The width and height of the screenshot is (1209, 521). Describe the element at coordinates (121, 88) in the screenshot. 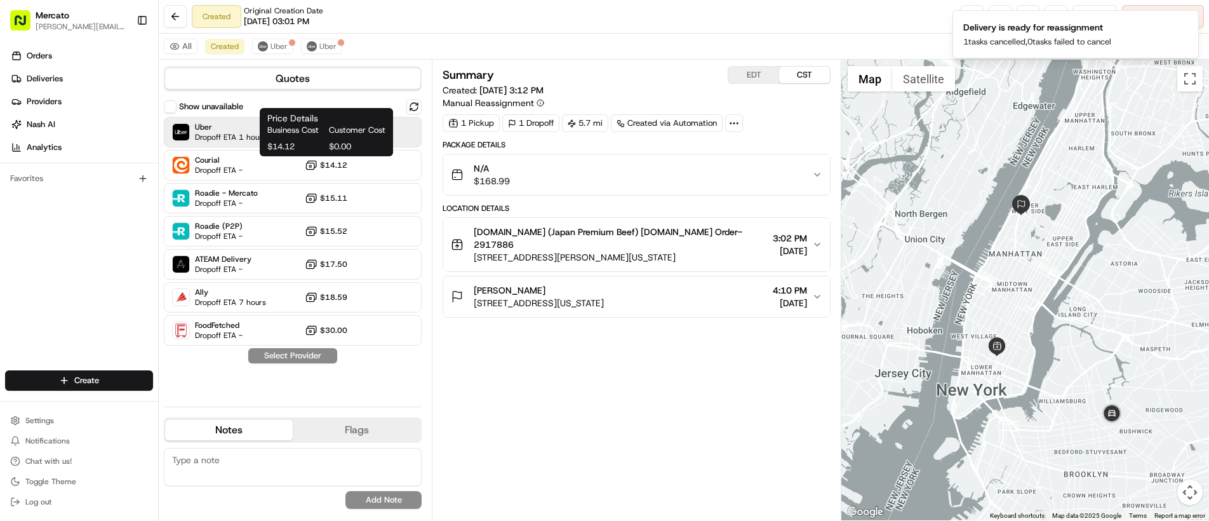

I see `input: Clear` at that location.